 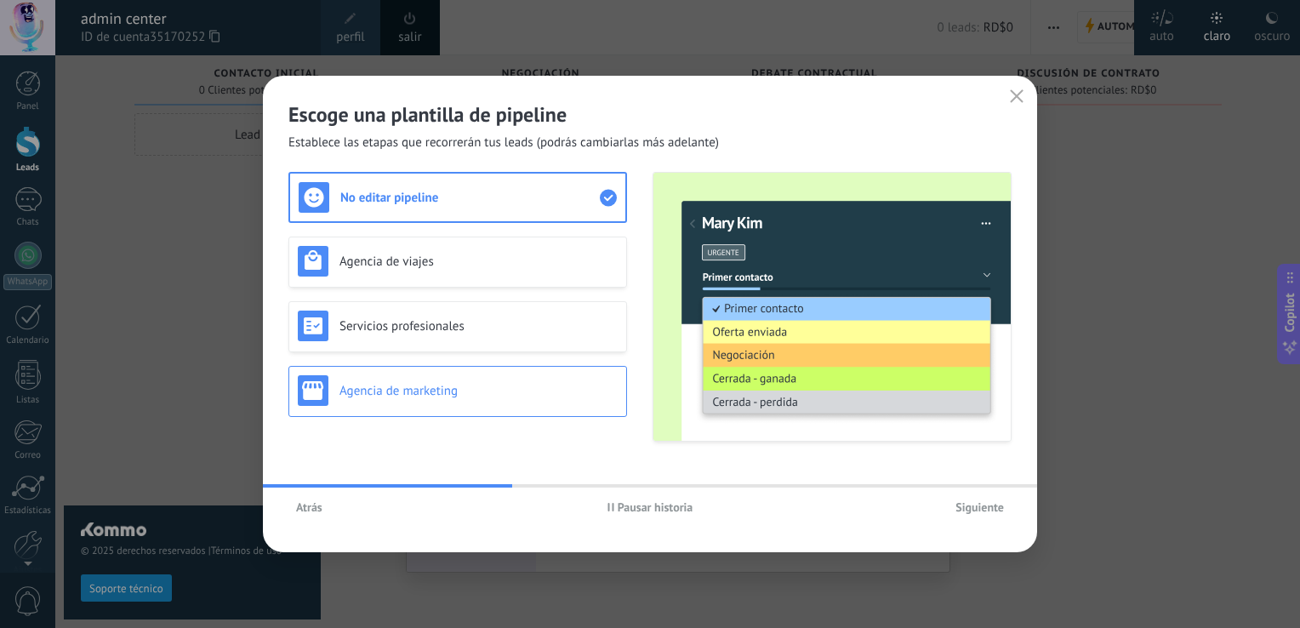 What do you see at coordinates (979, 507) in the screenshot?
I see `span: Siguiente` at bounding box center [979, 507].